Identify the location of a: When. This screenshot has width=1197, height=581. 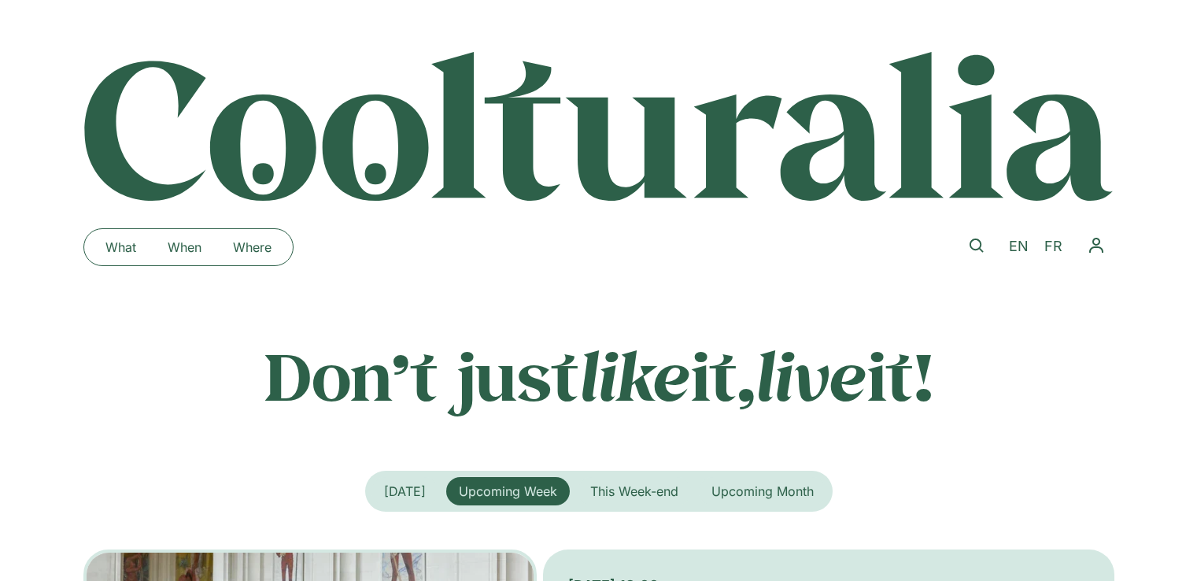
(184, 247).